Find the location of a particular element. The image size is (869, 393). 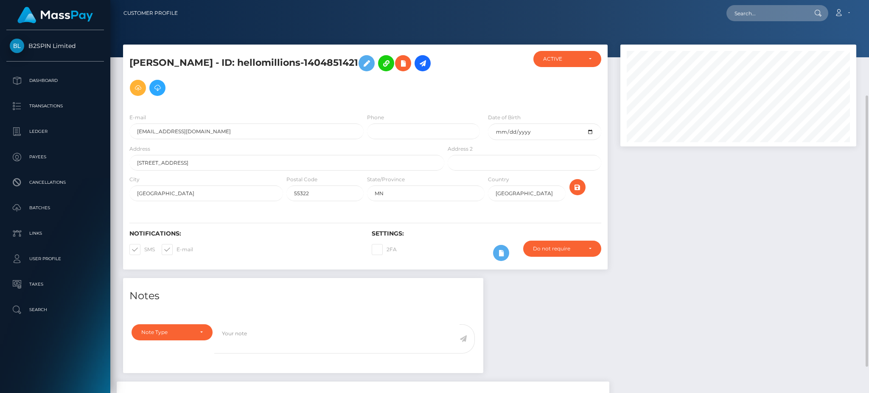

div: Do not require is located at coordinates (557, 249).